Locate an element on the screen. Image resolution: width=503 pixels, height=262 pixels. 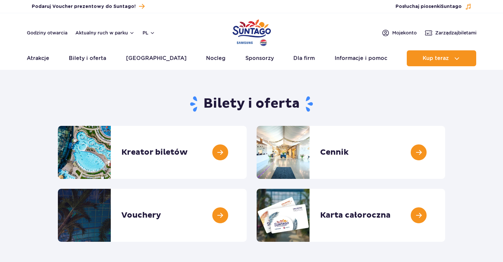
button: Kup teraz is located at coordinates (441, 58).